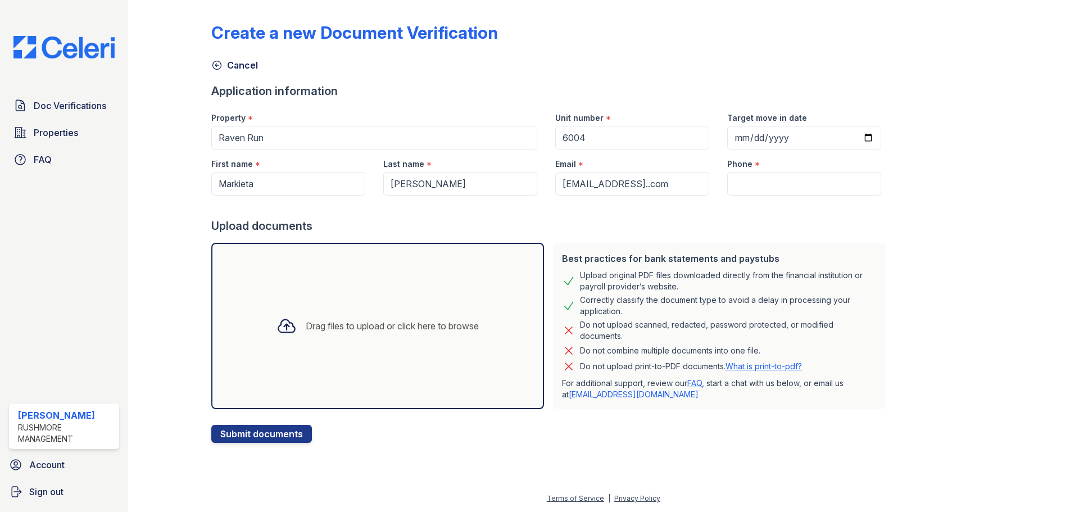  Describe the element at coordinates (579, 118) in the screenshot. I see `label: Unit number` at that location.